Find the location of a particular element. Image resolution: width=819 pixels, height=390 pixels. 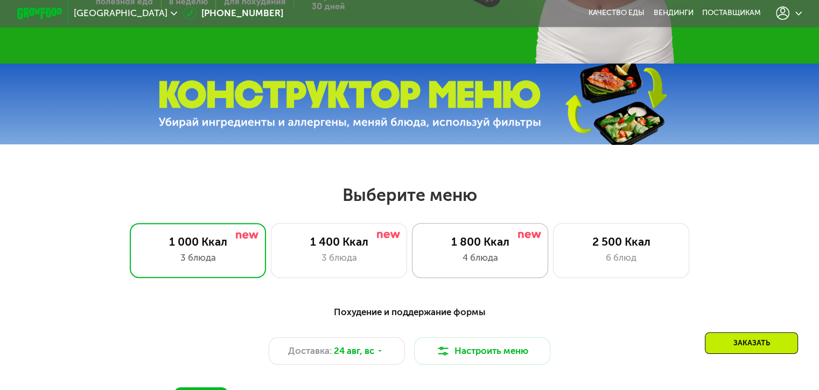

div: поставщикам is located at coordinates (732, 13).